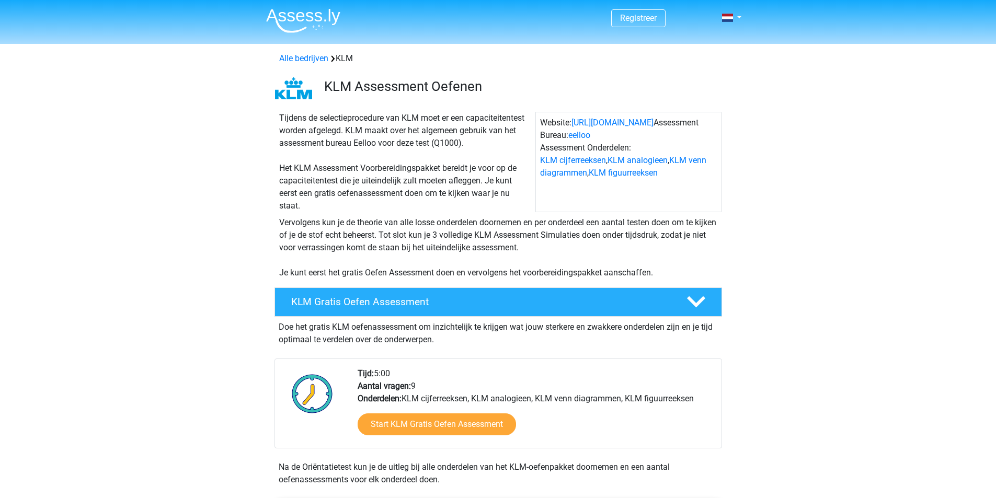 This screenshot has height=498, width=996. What do you see at coordinates (638, 18) in the screenshot?
I see `a: Registreer` at bounding box center [638, 18].